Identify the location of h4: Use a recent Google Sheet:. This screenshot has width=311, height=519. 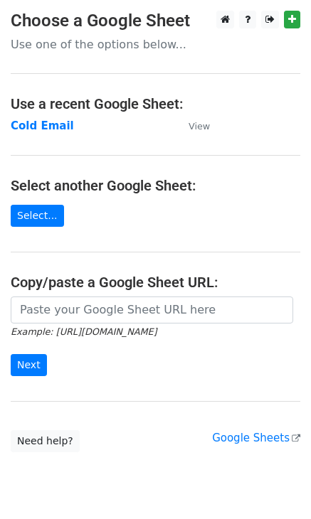
(155, 104).